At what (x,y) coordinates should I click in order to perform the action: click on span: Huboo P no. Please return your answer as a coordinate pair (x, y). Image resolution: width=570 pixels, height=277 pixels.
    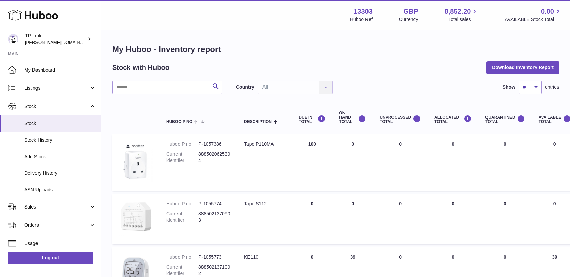
    Looking at the image, I should click on (179, 122).